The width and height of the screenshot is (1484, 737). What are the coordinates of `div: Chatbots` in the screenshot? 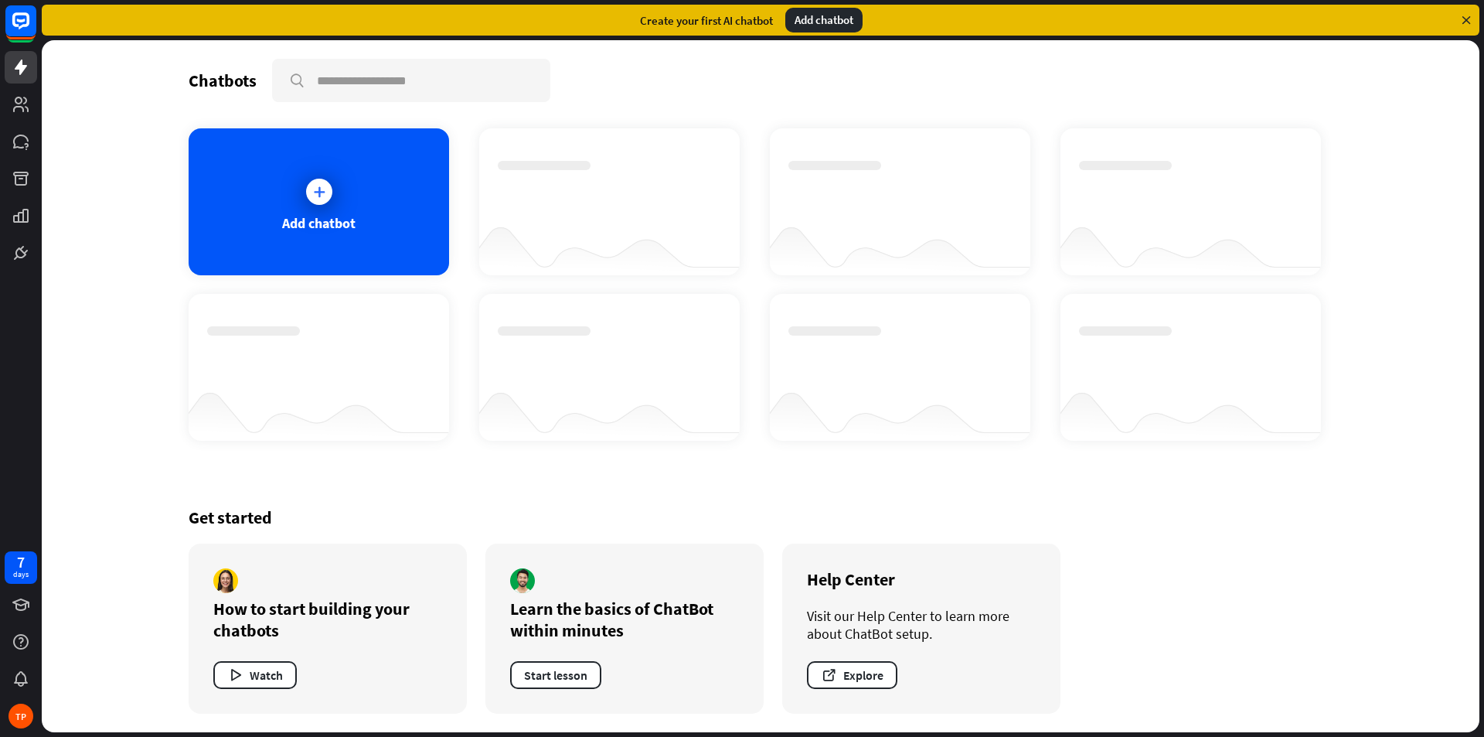 It's located at (223, 80).